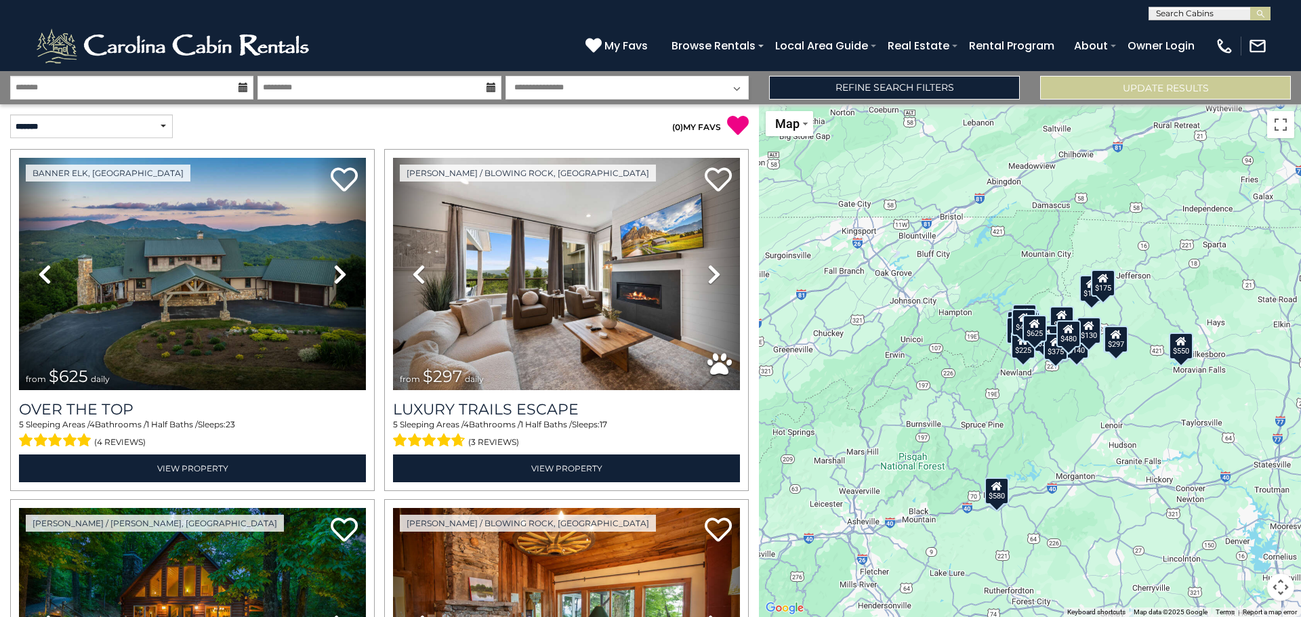 Image resolution: width=1301 pixels, height=617 pixels. What do you see at coordinates (174, 46) in the screenshot?
I see `img: White-1-2.png` at bounding box center [174, 46].